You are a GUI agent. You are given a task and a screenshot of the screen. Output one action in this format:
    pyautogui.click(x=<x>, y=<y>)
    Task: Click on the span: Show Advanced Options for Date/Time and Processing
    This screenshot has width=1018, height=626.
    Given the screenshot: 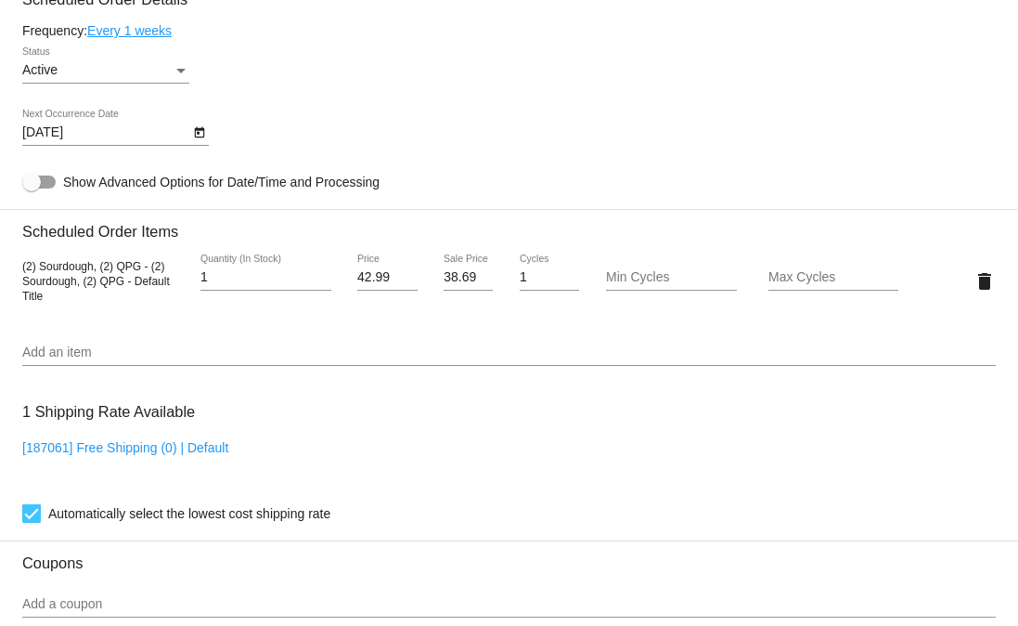 What is the action you would take?
    pyautogui.click(x=221, y=182)
    